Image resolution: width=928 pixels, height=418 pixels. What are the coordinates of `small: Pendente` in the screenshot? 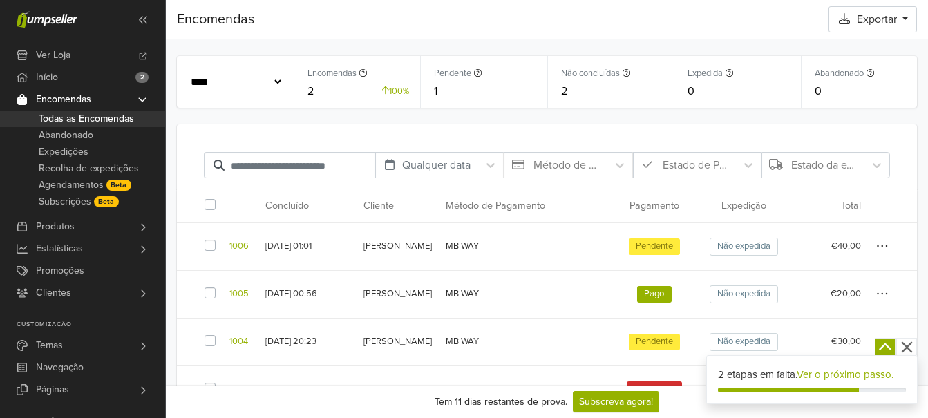 It's located at (453, 73).